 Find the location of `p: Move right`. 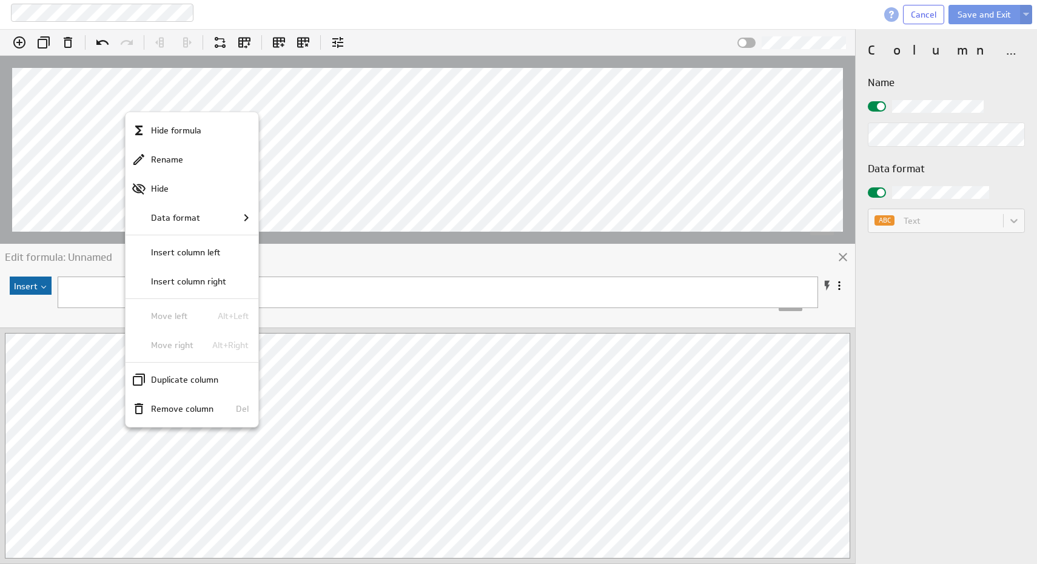

p: Move right is located at coordinates (172, 345).